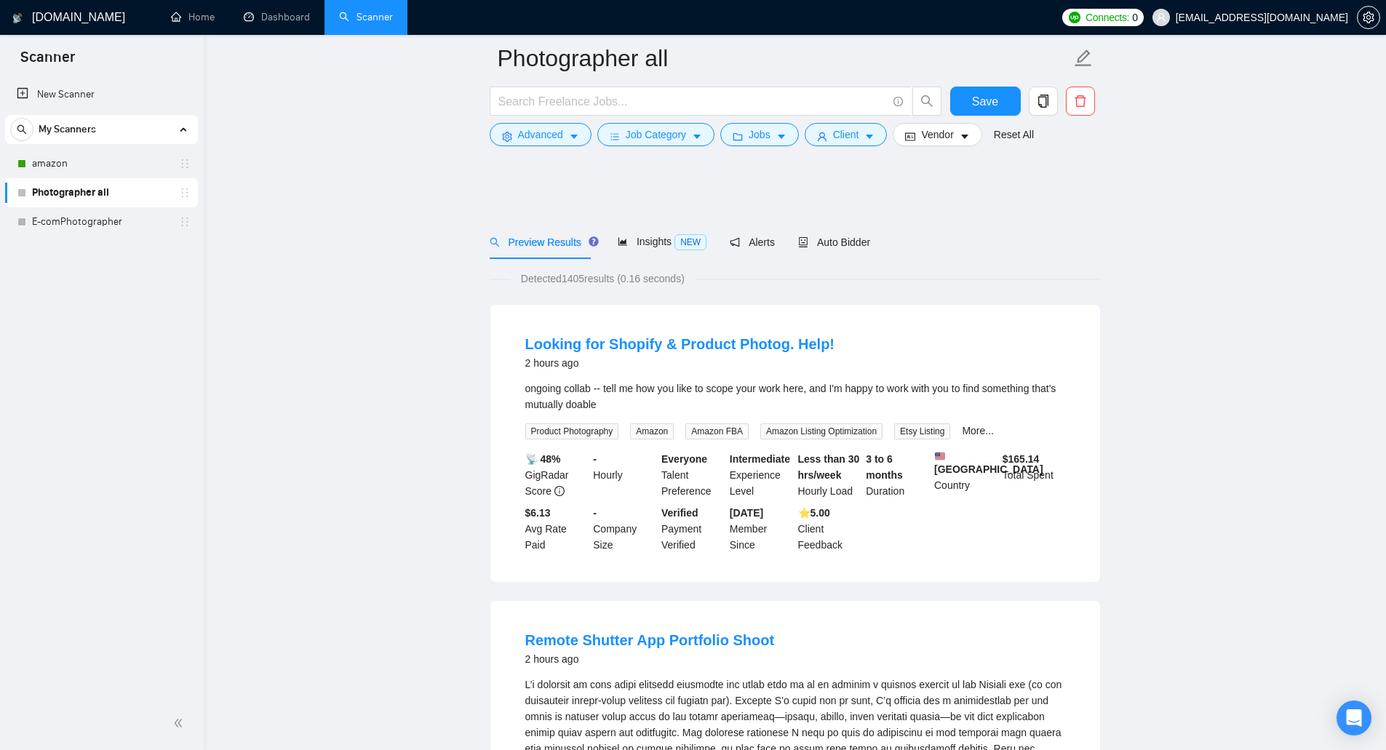 This screenshot has width=1386, height=750. I want to click on span: Amazon Listing Optimization, so click(822, 432).